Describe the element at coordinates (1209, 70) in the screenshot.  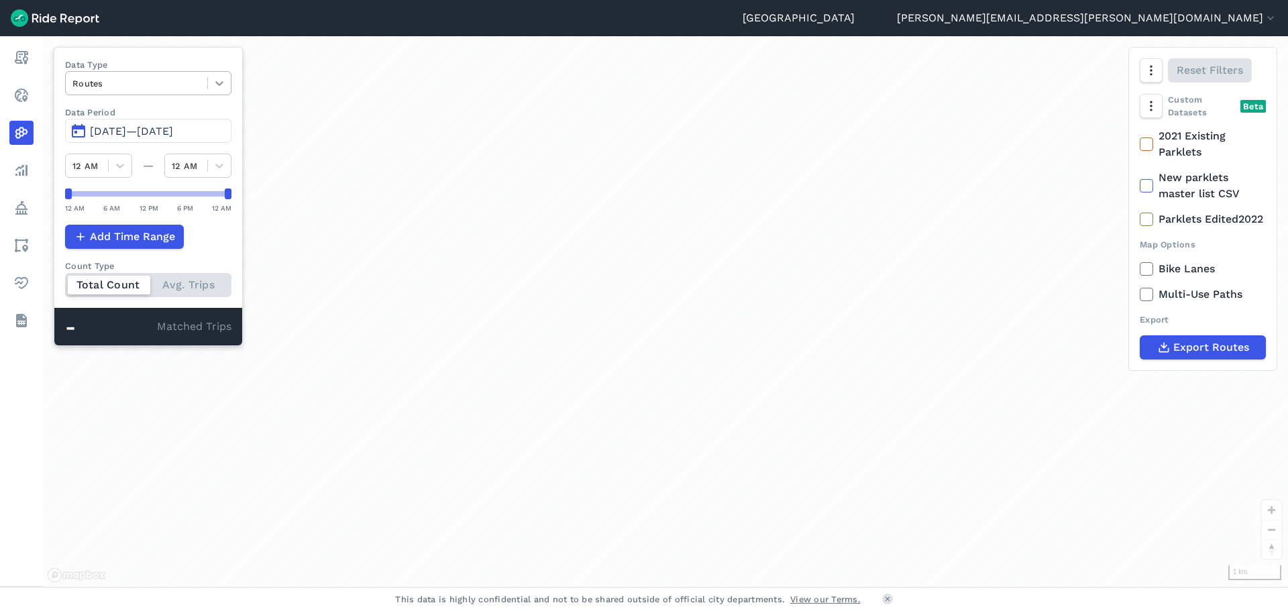
I see `button: Reset Filters` at that location.